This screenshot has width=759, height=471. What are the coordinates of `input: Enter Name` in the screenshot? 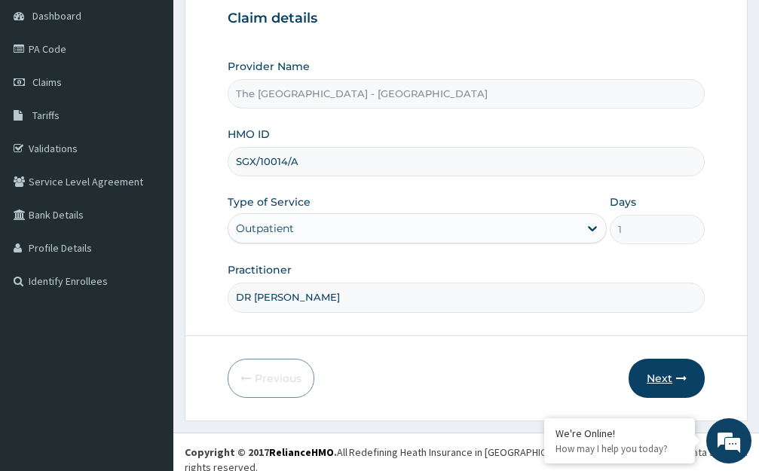 It's located at (466, 297).